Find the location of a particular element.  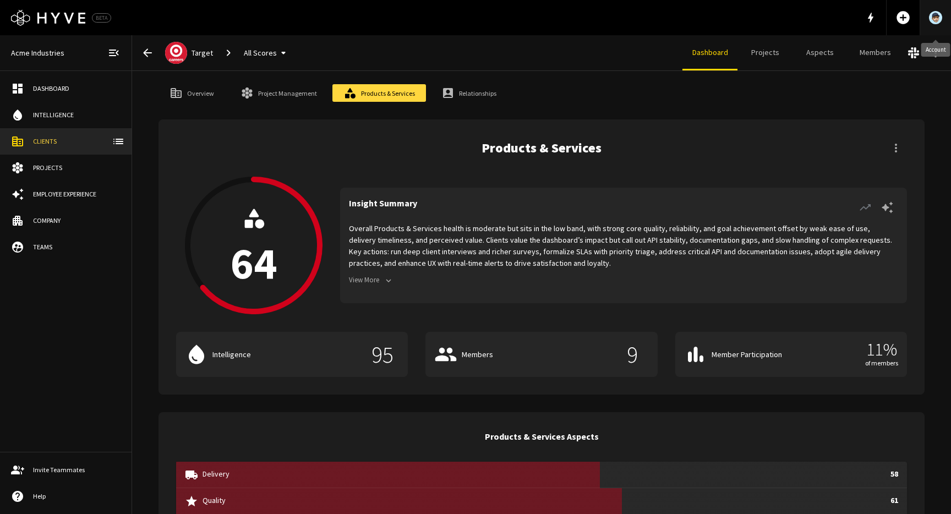

div: 61 is located at coordinates (894, 501).